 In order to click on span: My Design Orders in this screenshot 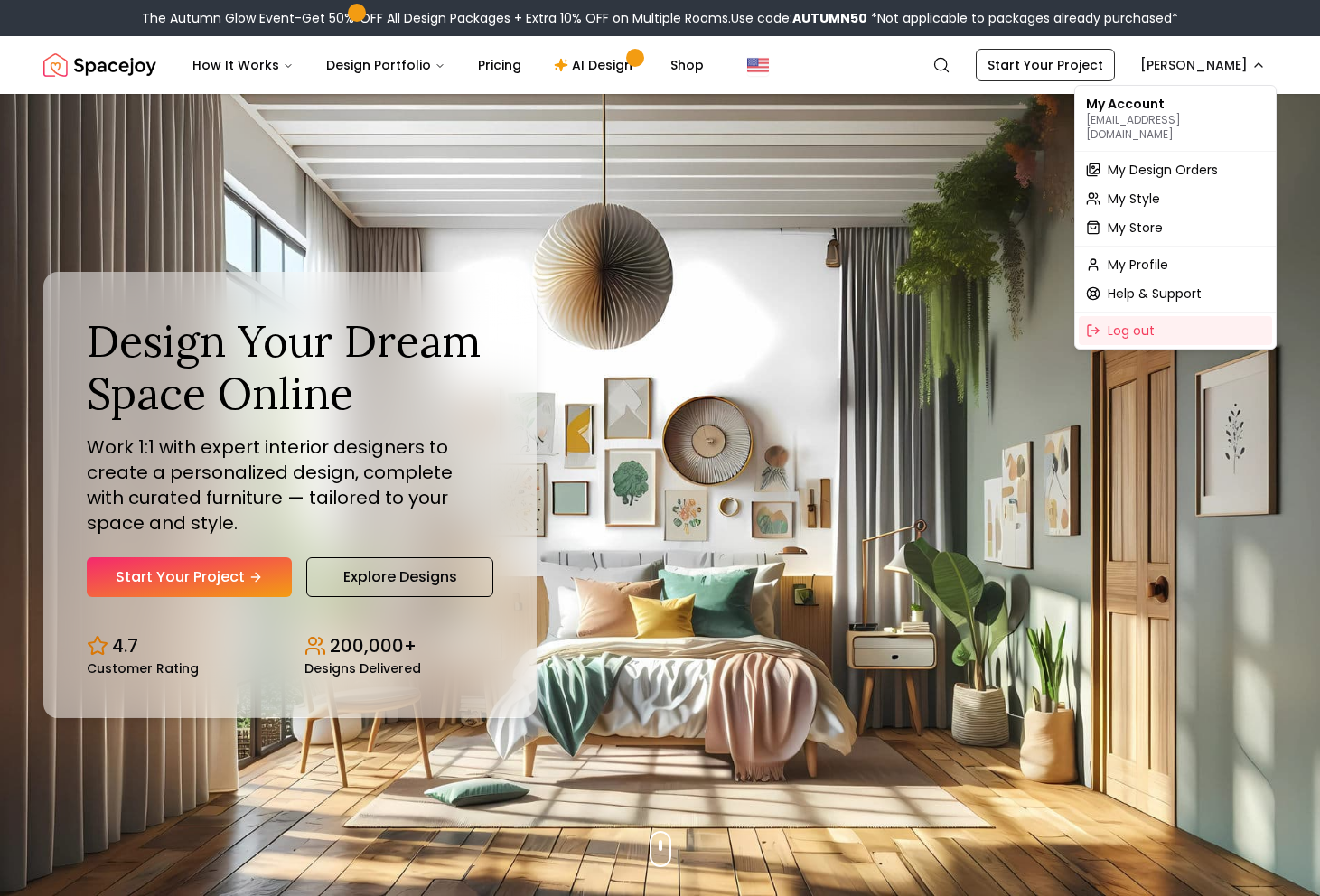, I will do `click(1163, 170)`.